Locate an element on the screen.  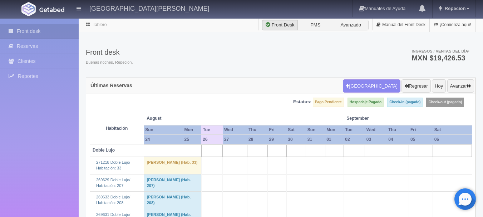
label: Hospedaje Pagado is located at coordinates (366, 102).